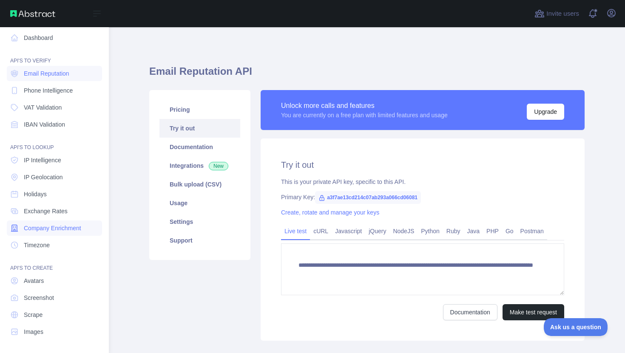  Describe the element at coordinates (54, 315) in the screenshot. I see `a: Scrape` at that location.